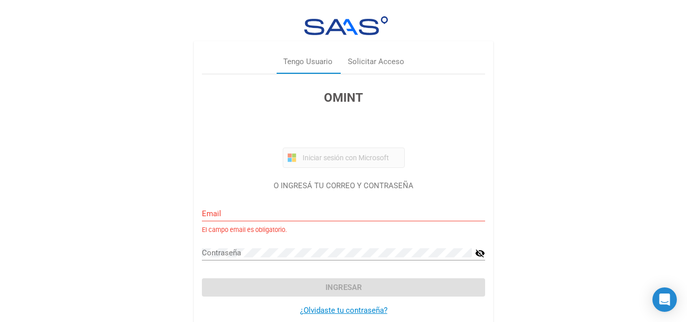 The width and height of the screenshot is (687, 322). What do you see at coordinates (344, 287) in the screenshot?
I see `span: Ingresar` at bounding box center [344, 287].